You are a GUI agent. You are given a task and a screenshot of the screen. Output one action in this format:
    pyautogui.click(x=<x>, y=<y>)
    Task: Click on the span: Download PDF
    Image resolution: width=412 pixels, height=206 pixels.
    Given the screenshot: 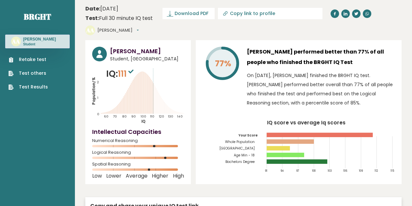 What is the action you would take?
    pyautogui.click(x=192, y=13)
    